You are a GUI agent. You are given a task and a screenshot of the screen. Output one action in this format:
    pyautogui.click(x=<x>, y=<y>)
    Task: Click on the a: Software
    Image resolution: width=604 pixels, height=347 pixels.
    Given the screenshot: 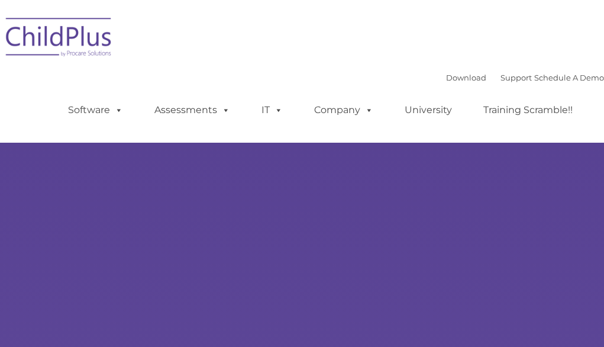 What is the action you would take?
    pyautogui.click(x=95, y=110)
    